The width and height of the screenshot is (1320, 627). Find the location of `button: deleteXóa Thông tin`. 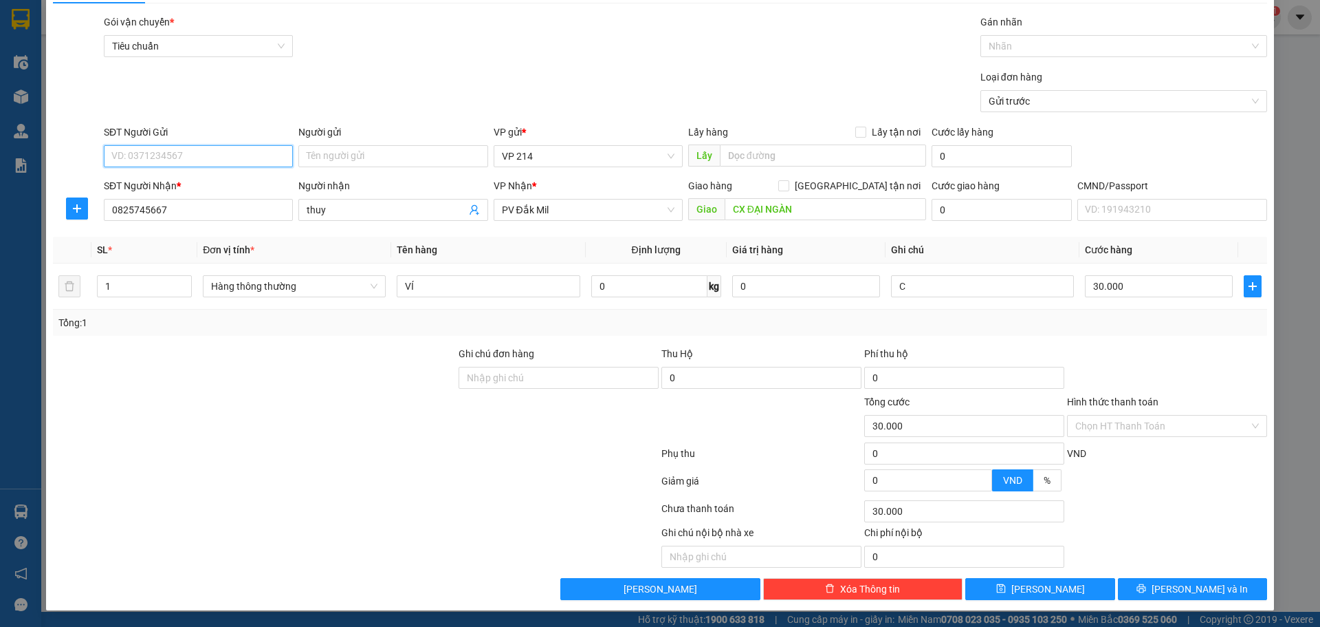

button: deleteXóa Thông tin is located at coordinates (863, 589).